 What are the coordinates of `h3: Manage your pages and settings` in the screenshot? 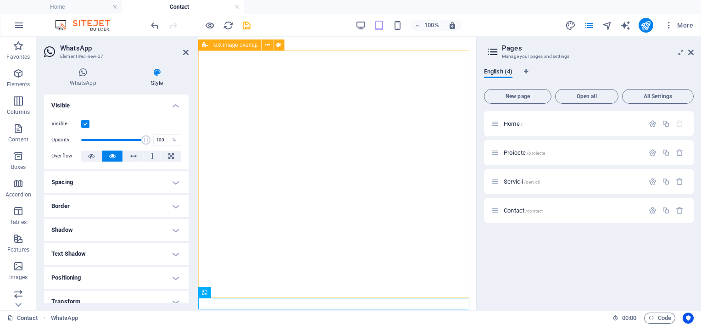 It's located at (589, 56).